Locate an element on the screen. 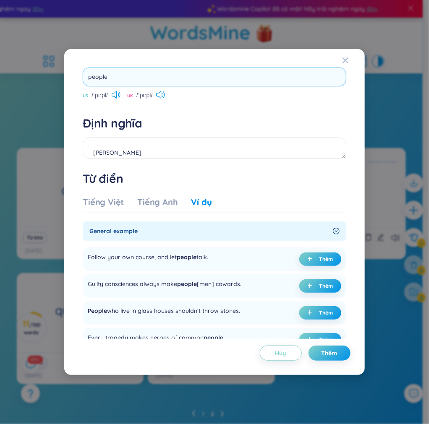 This screenshot has height=424, width=429. div: Ví dụ is located at coordinates (202, 202).